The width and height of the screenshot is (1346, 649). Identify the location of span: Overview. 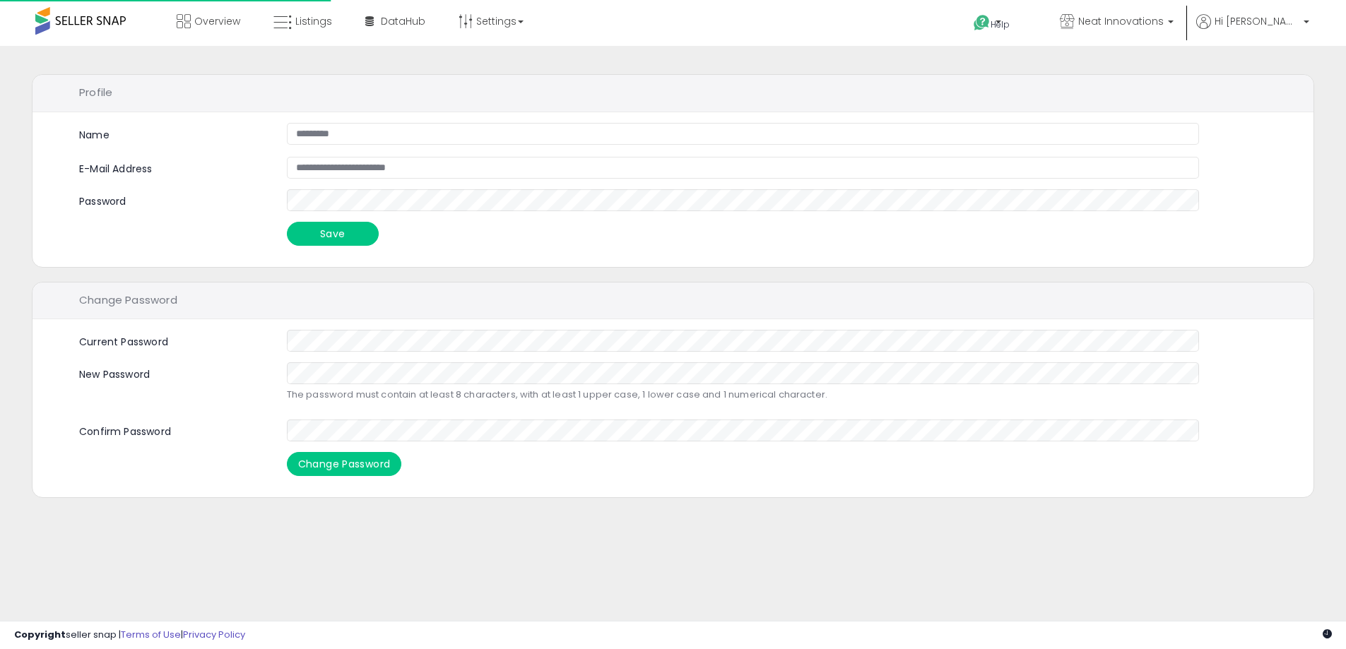
(217, 21).